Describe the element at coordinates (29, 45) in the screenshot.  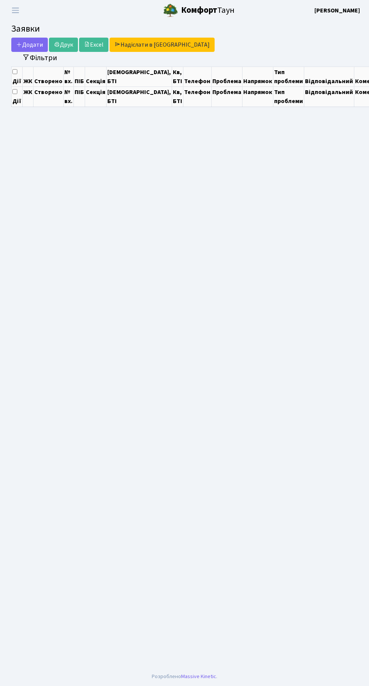
I see `span: Додати` at that location.